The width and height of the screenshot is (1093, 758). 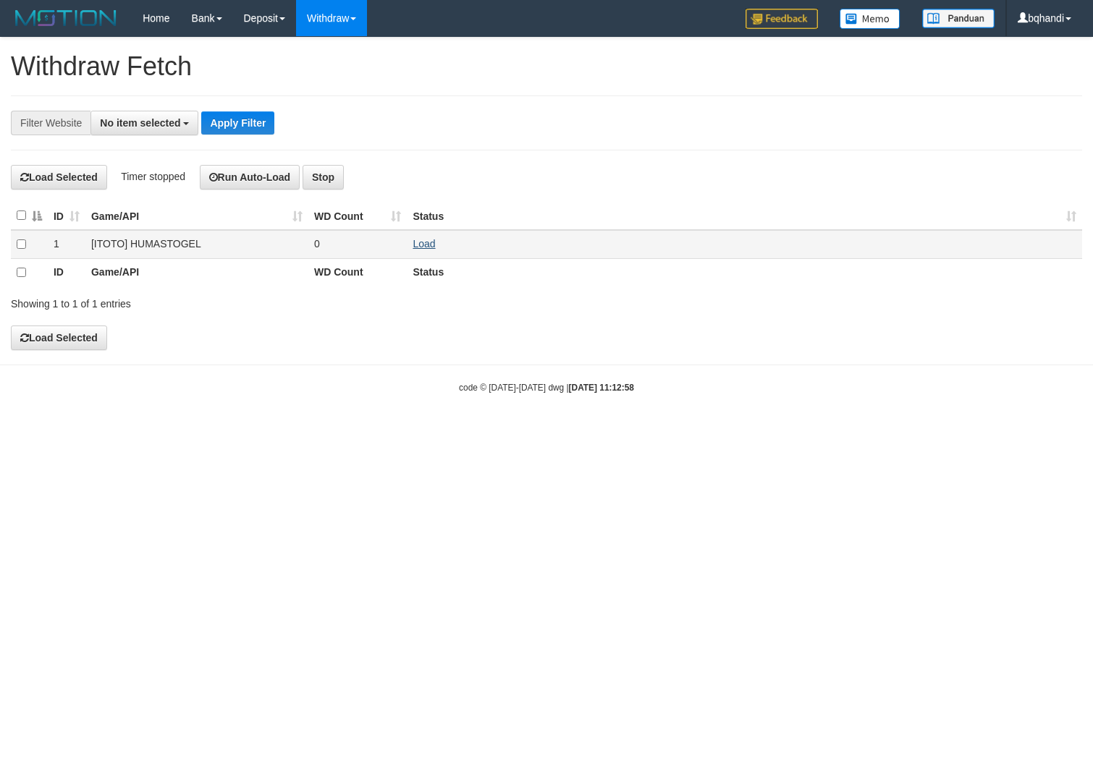 What do you see at coordinates (958, 18) in the screenshot?
I see `img: panduan.png` at bounding box center [958, 18].